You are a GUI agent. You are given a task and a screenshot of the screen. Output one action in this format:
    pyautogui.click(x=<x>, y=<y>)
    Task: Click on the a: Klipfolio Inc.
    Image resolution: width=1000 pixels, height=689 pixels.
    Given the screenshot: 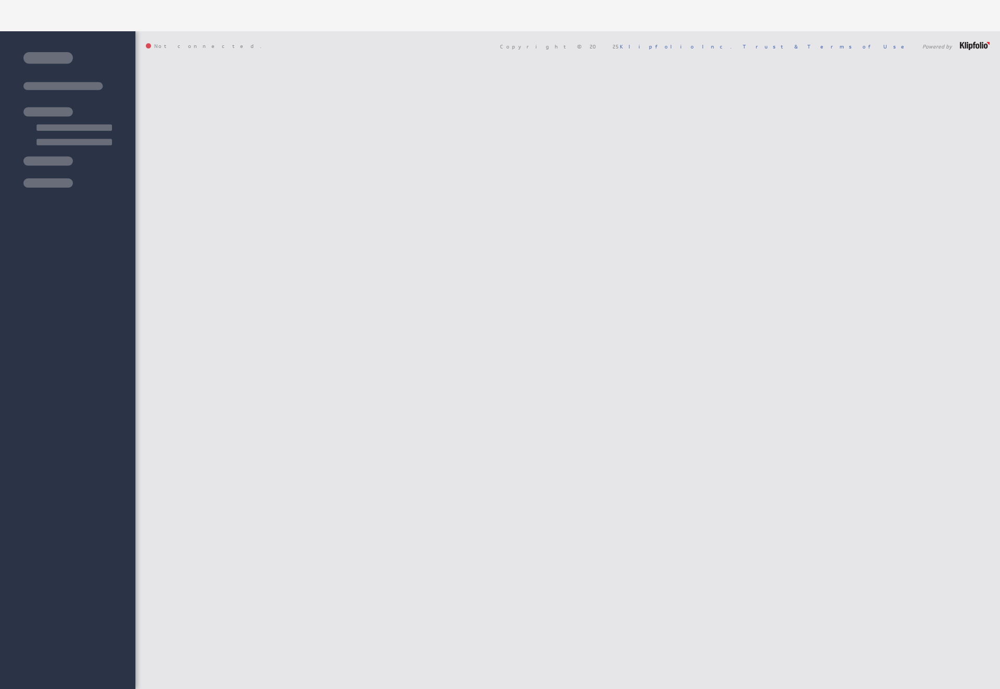 What is the action you would take?
    pyautogui.click(x=676, y=46)
    